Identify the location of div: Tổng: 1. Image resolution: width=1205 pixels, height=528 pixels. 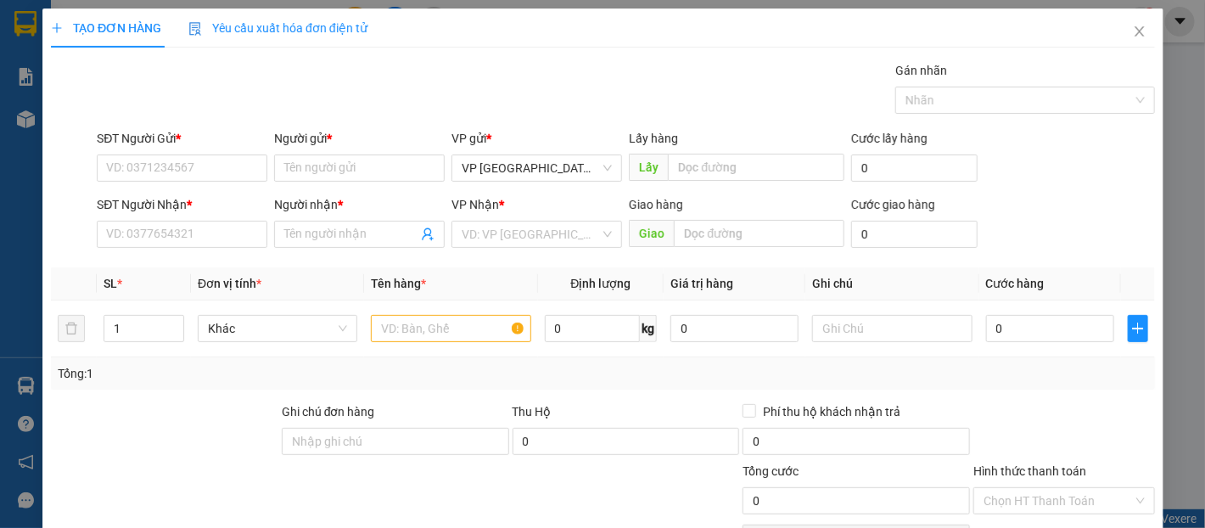
(262, 373).